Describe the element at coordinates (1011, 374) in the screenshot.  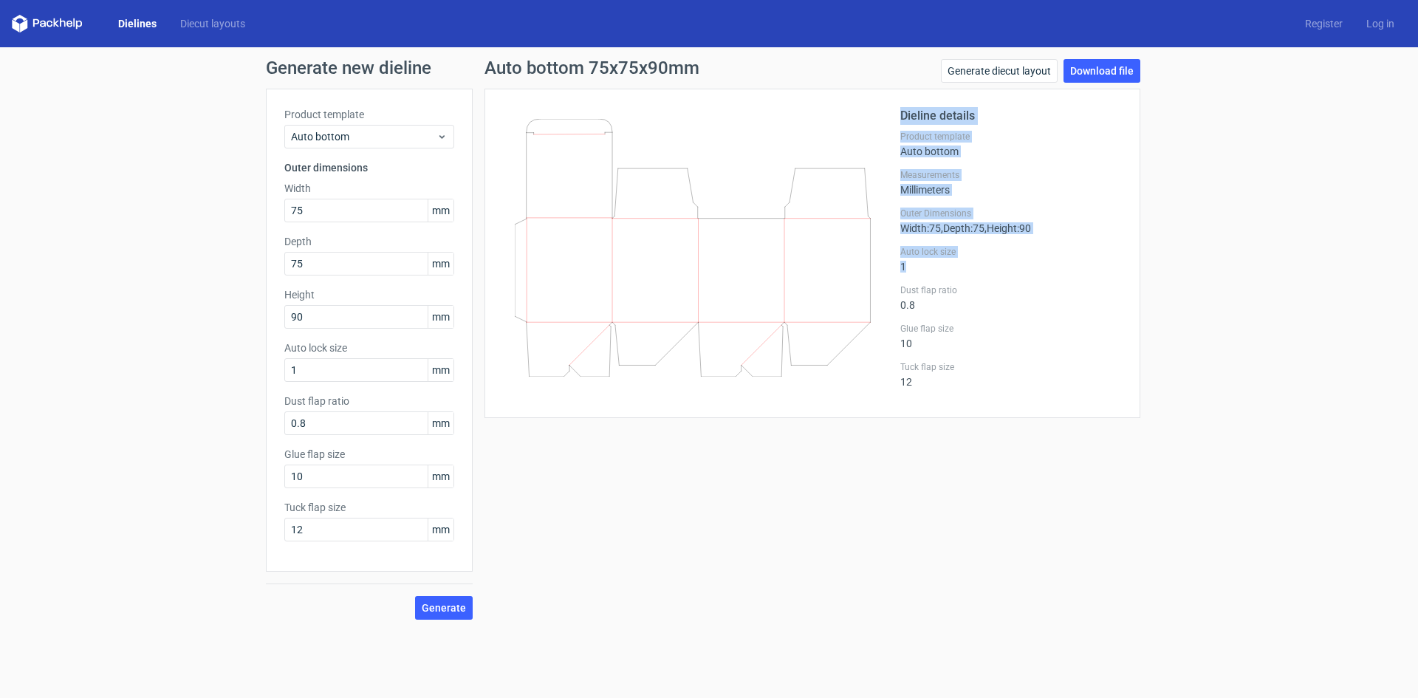
I see `div: 12` at that location.